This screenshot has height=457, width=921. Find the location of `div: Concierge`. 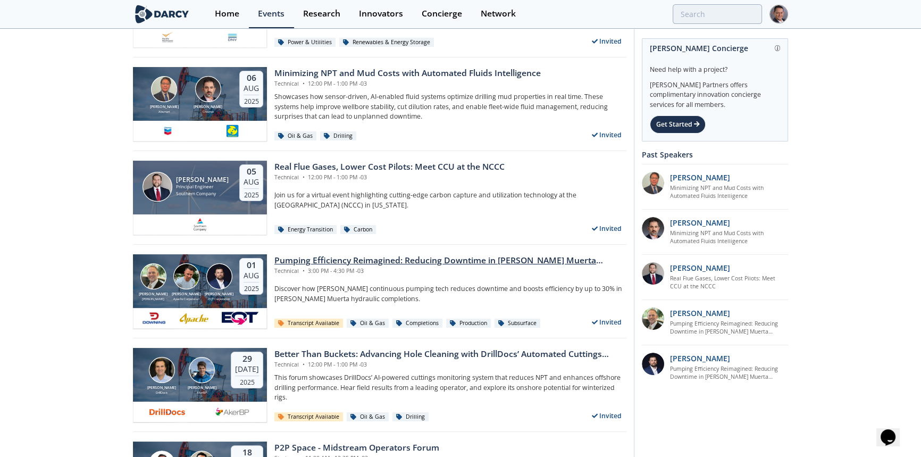

div: Concierge is located at coordinates (442, 14).